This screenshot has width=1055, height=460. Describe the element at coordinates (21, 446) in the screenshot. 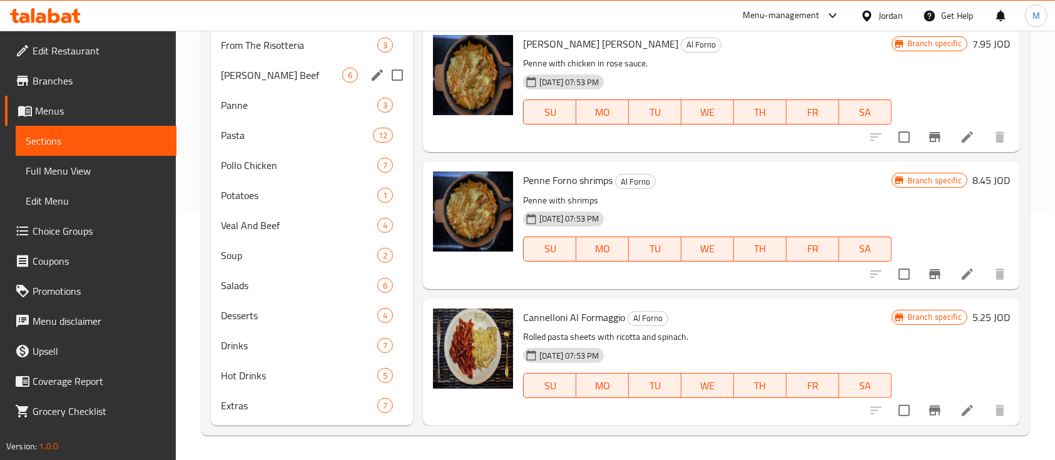

I see `span: Version:` at that location.